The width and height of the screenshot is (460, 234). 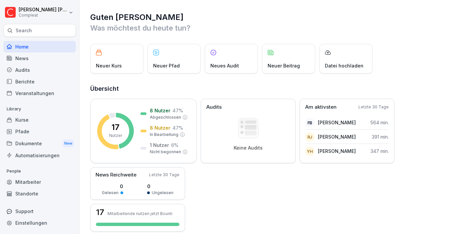 What do you see at coordinates (270, 89) in the screenshot?
I see `h2: Übersicht` at bounding box center [270, 89].